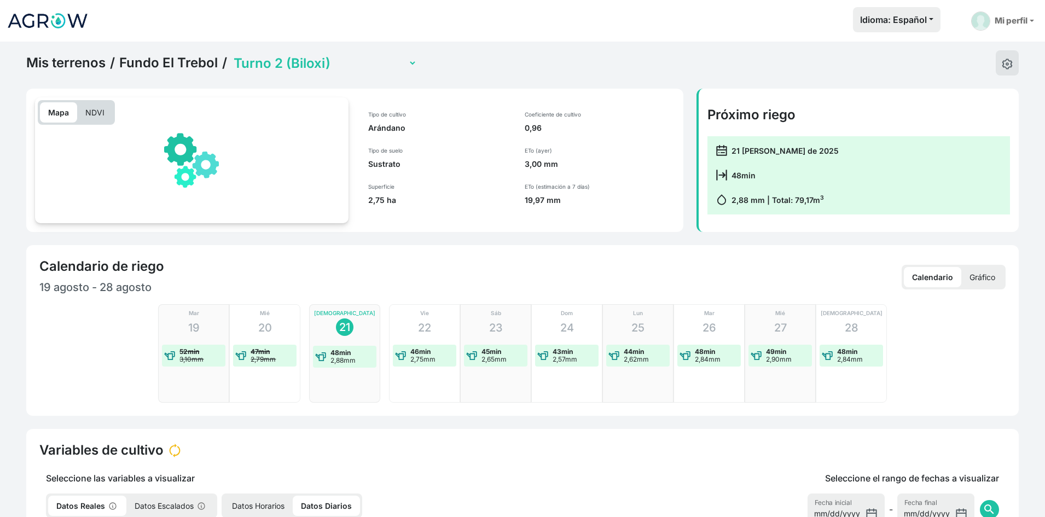  I want to click on sup: 3, so click(822, 197).